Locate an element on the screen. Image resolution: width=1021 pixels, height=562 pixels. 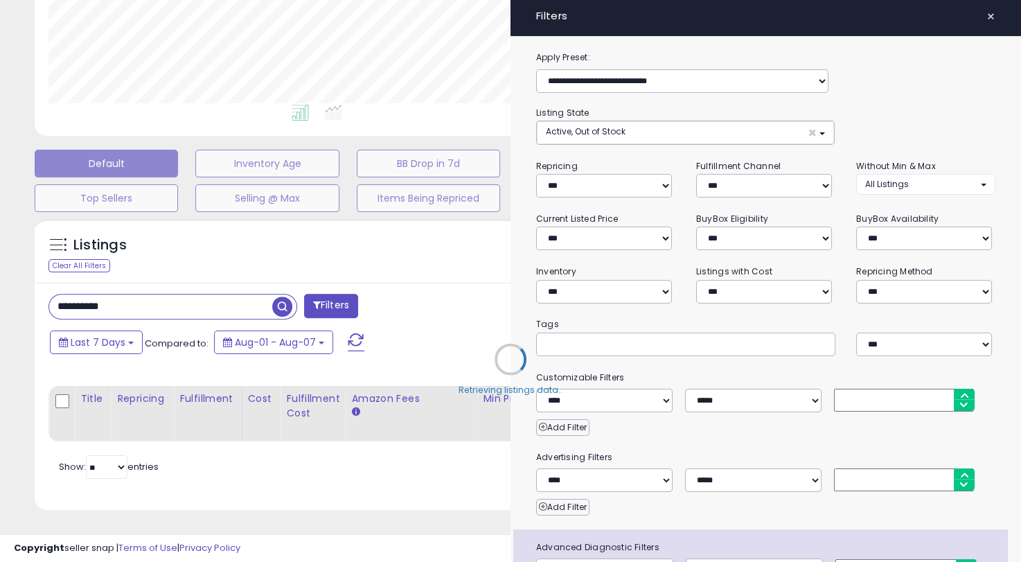
label: Apply Preset: is located at coordinates (765, 57).